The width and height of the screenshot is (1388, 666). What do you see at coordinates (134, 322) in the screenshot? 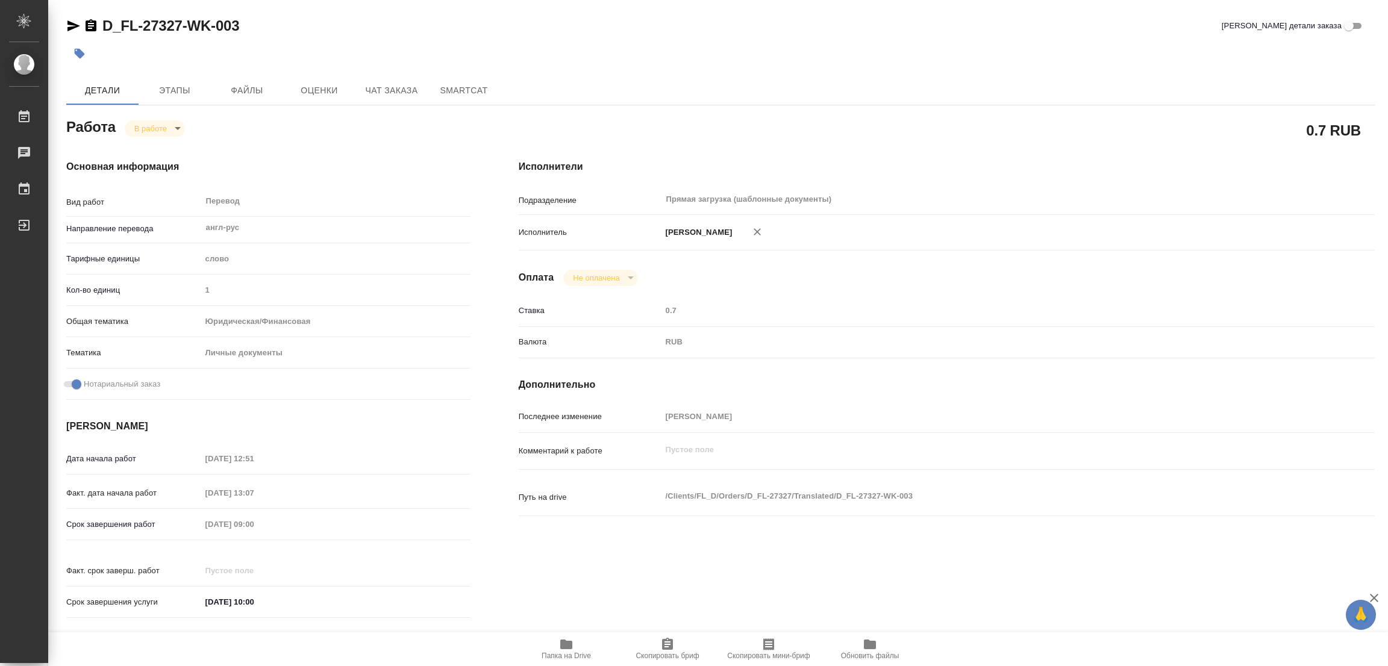
I see `p: Общая тематика` at bounding box center [134, 322].